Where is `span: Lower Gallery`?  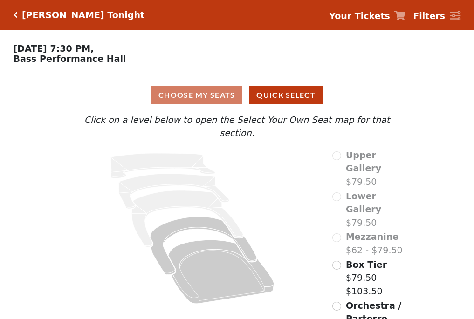 span: Lower Gallery is located at coordinates (363, 203).